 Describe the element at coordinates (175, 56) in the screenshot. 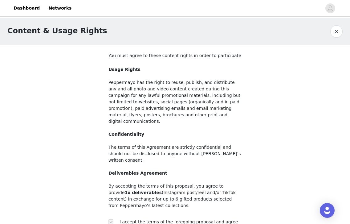

I see `p: You must agree to these content rights in order to participate` at that location.